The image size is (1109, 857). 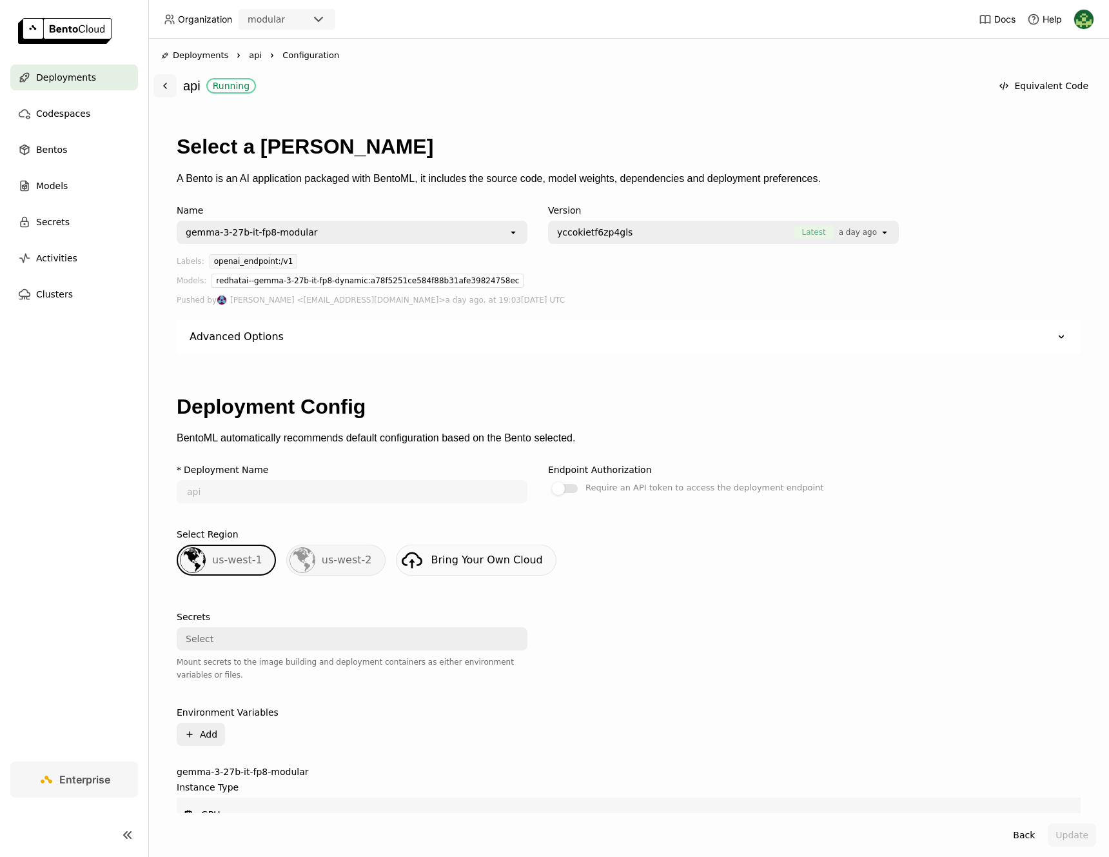 What do you see at coordinates (1062, 337) in the screenshot?
I see `svg: Down` at bounding box center [1062, 337].